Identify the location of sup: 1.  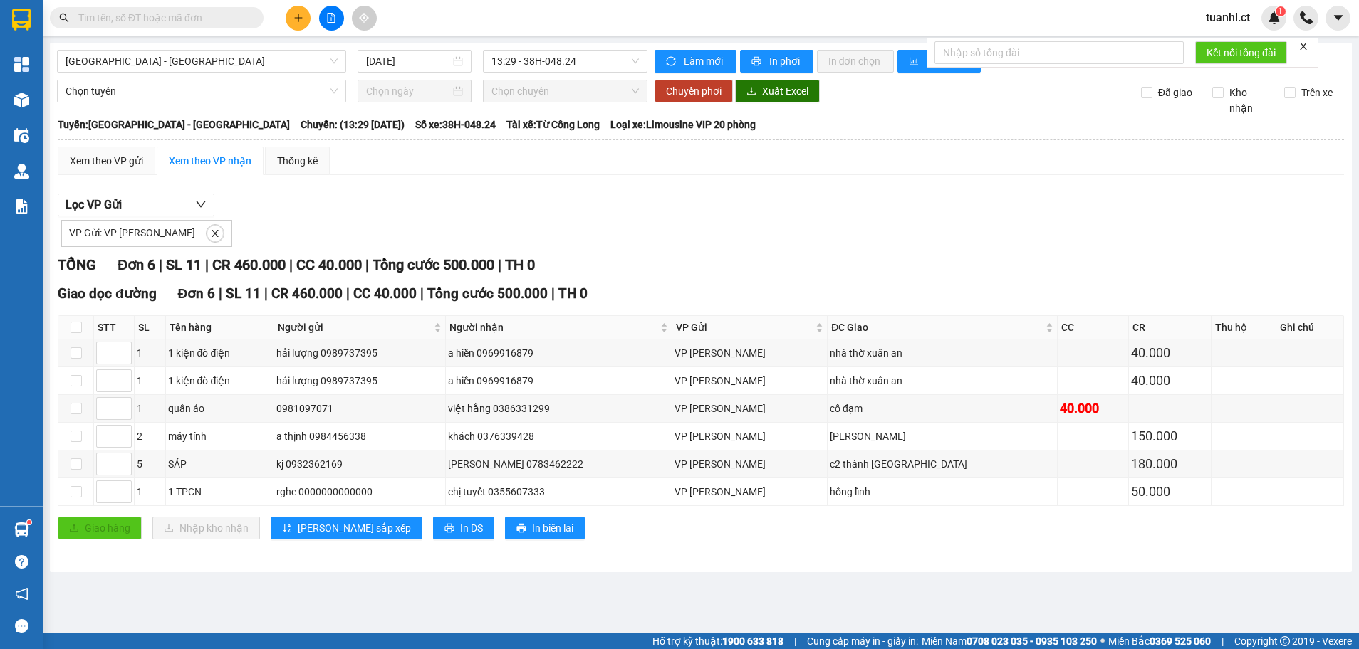
(29, 523).